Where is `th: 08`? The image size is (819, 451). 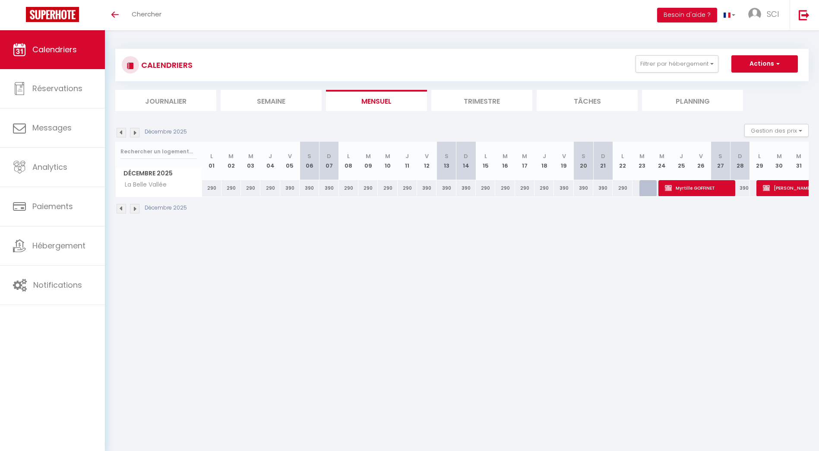
th: 08 is located at coordinates (349, 161).